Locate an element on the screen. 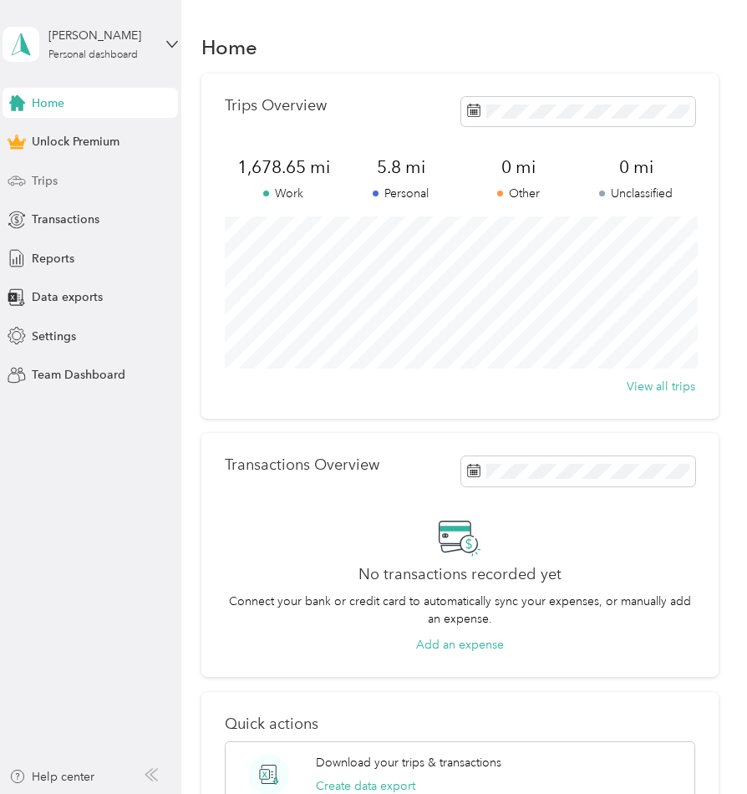 Image resolution: width=747 pixels, height=794 pixels. div: Personal dashboard is located at coordinates (93, 55).